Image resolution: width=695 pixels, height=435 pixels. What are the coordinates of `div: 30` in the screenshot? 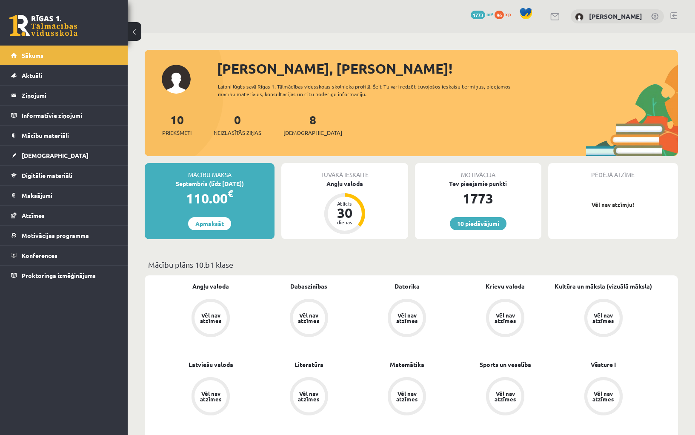 It's located at (345, 213).